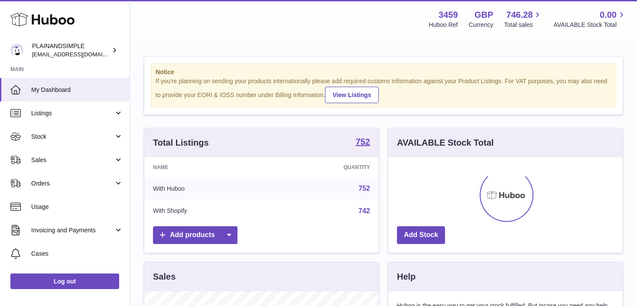 Image resolution: width=637 pixels, height=306 pixels. I want to click on span: Sales, so click(72, 160).